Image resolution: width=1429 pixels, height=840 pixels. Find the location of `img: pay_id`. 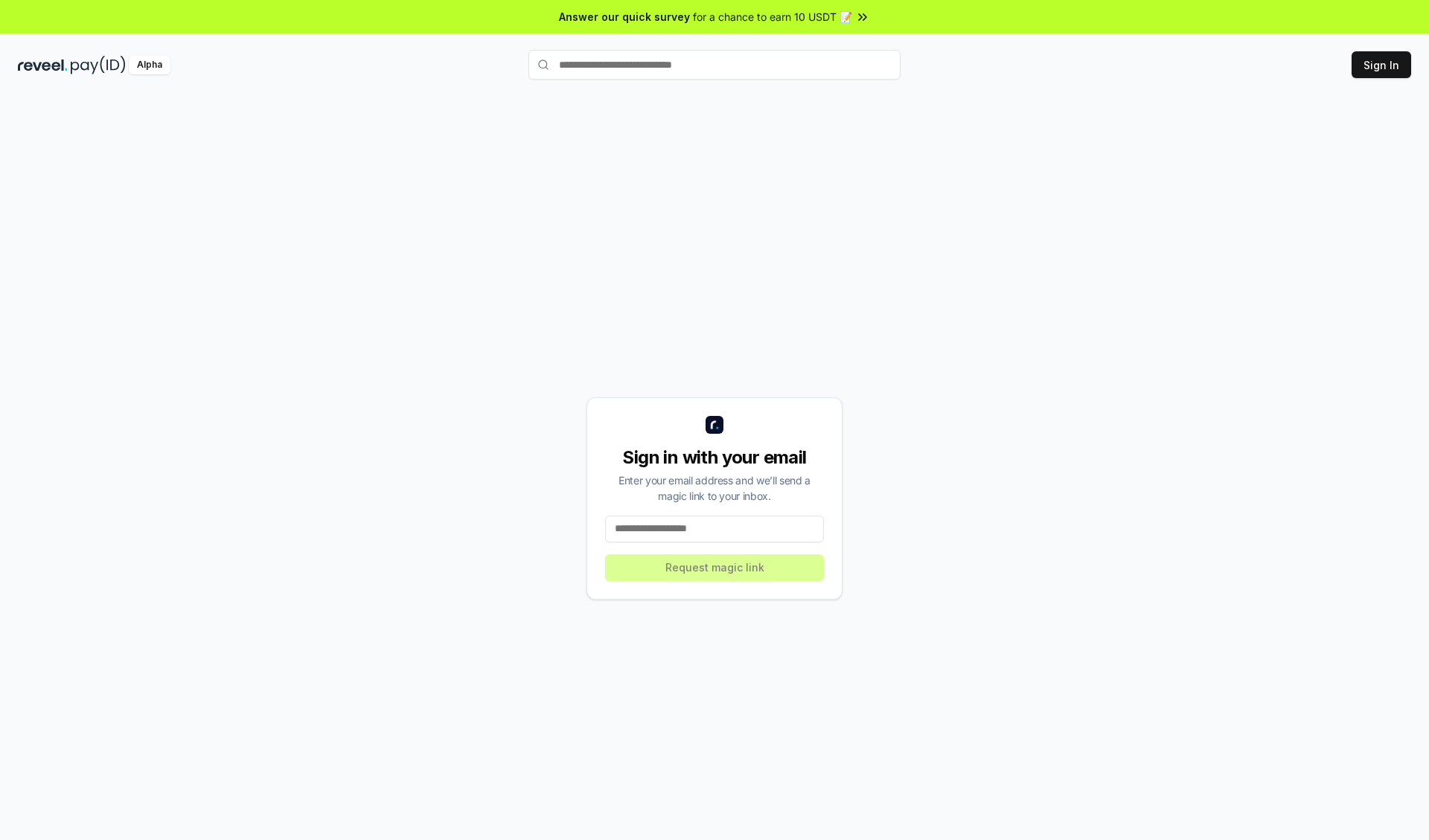

img: pay_id is located at coordinates (99, 64).